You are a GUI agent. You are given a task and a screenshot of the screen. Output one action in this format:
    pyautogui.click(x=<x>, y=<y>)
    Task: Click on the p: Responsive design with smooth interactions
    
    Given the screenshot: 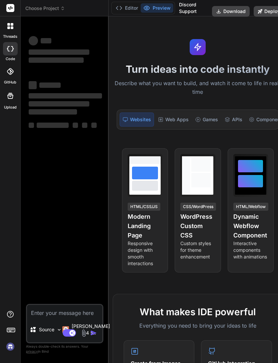 What is the action you would take?
    pyautogui.click(x=145, y=253)
    